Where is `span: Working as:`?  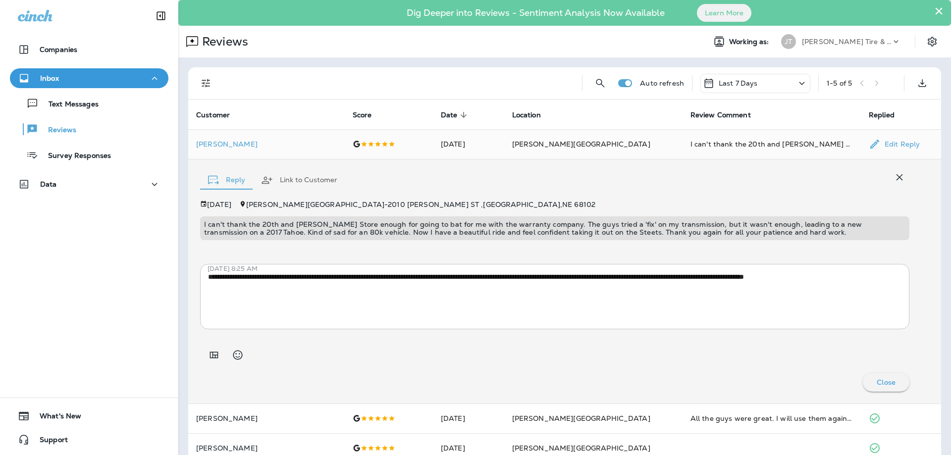 span: Working as: is located at coordinates (750, 42).